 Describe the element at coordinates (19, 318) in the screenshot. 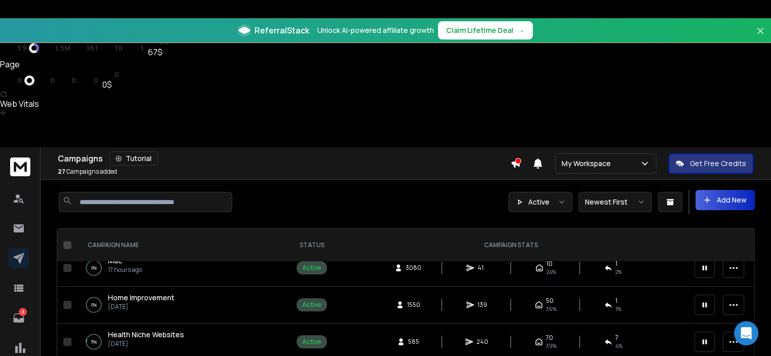

I see `a: 3` at that location.